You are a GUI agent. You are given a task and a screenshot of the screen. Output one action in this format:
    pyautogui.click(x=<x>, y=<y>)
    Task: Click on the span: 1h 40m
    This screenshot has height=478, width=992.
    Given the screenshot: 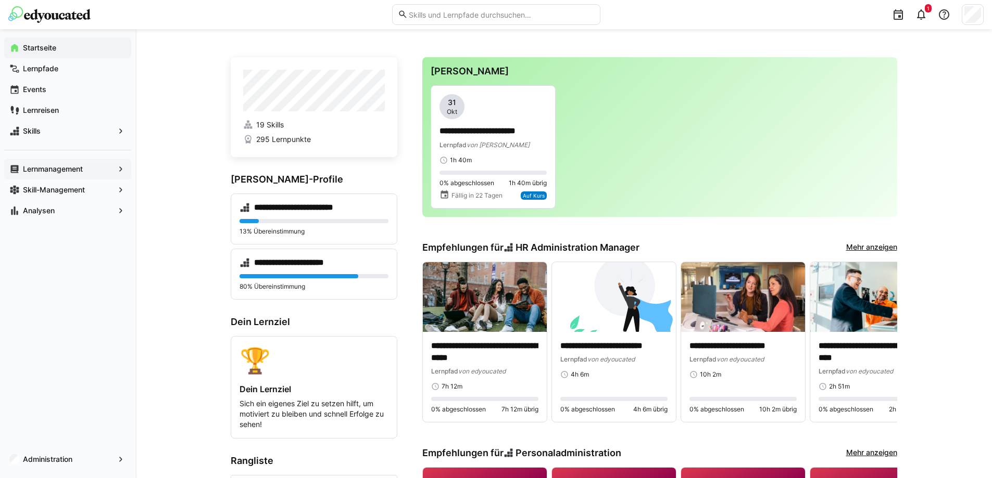 What is the action you would take?
    pyautogui.click(x=461, y=160)
    